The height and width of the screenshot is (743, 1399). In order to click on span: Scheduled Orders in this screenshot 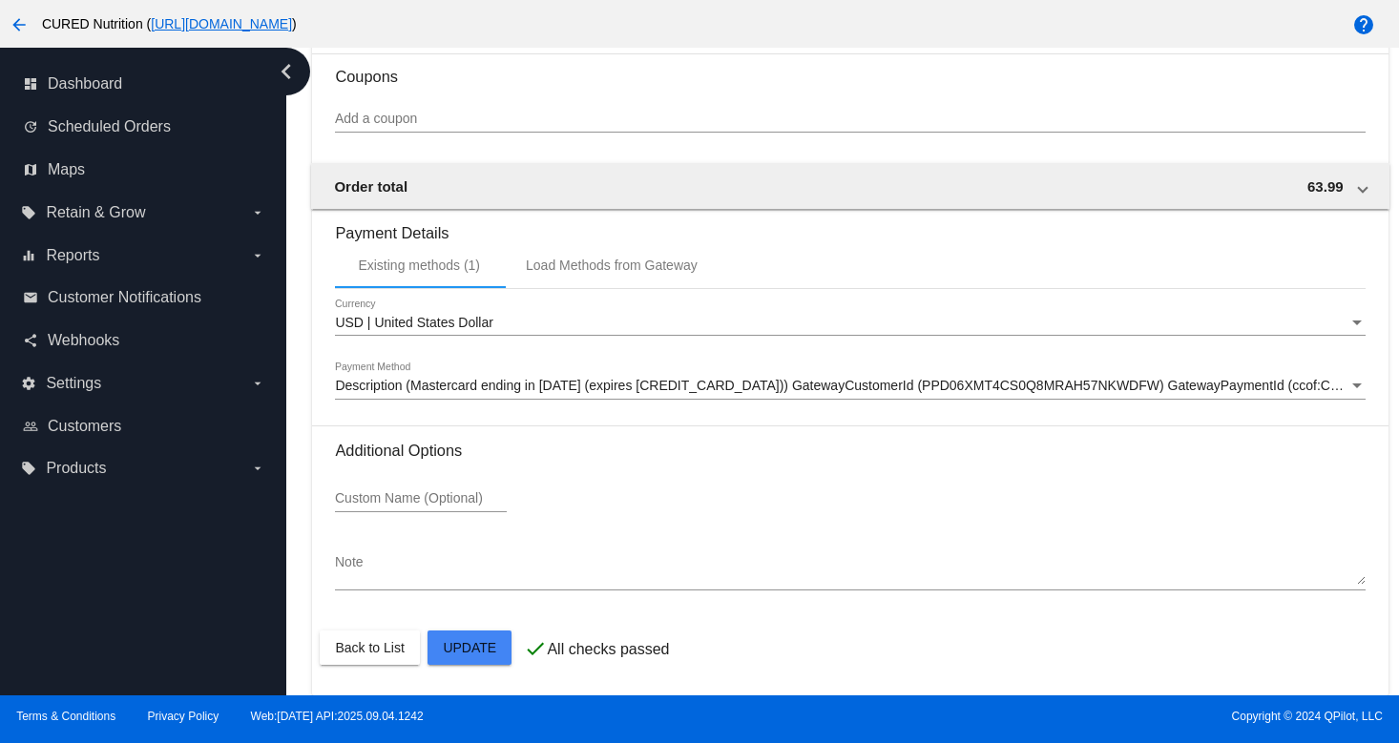, I will do `click(109, 127)`.